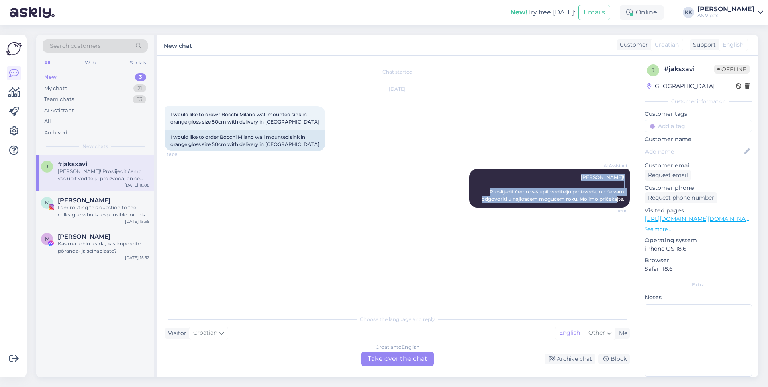 This screenshot has width=768, height=387. Describe the element at coordinates (519, 12) in the screenshot. I see `b: New!` at that location.